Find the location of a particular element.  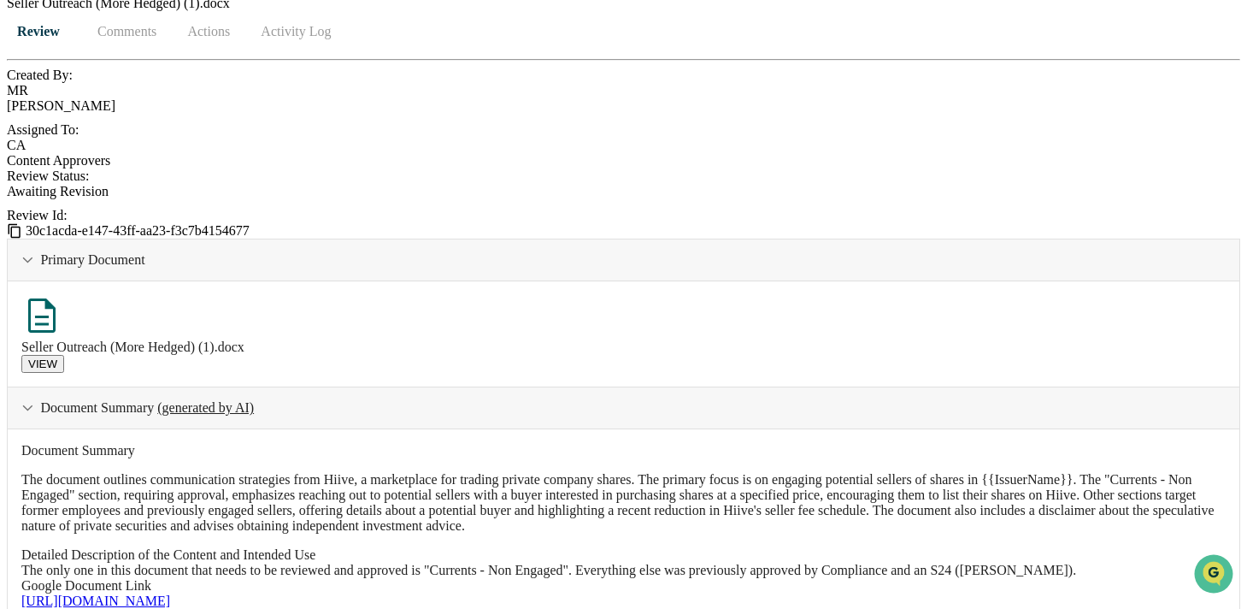

div: Start new chat is located at coordinates (169, 139).